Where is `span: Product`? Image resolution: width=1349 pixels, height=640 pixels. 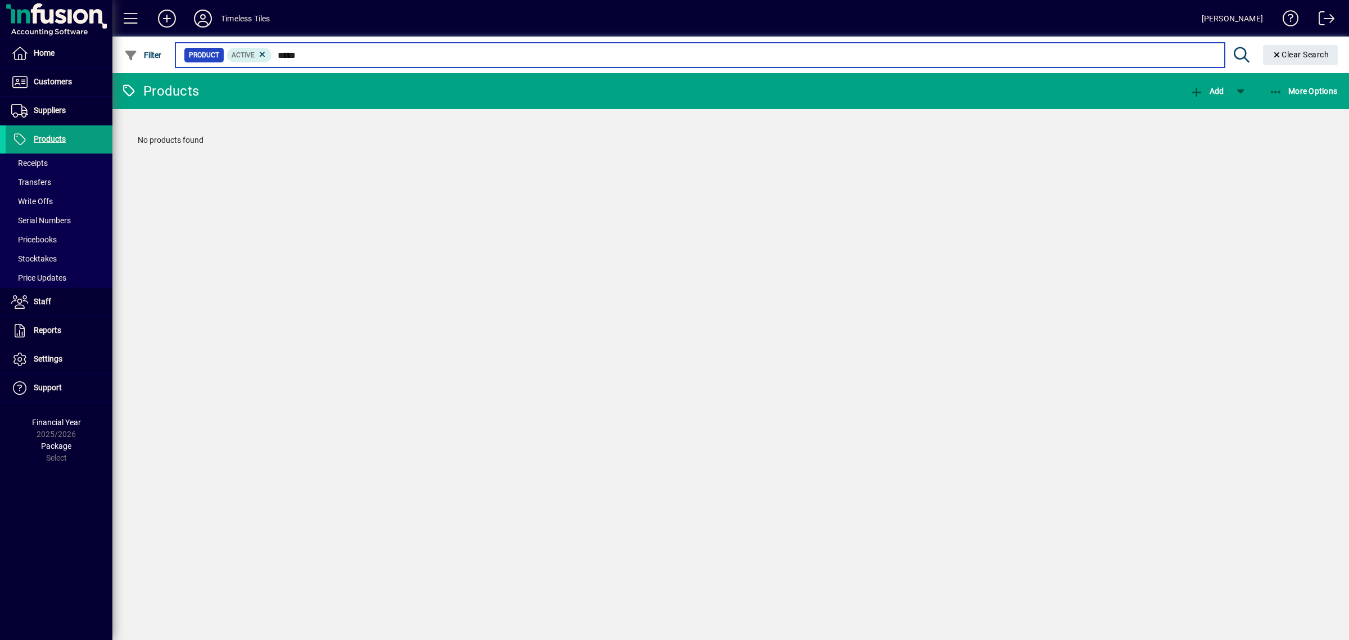 span: Product is located at coordinates (204, 55).